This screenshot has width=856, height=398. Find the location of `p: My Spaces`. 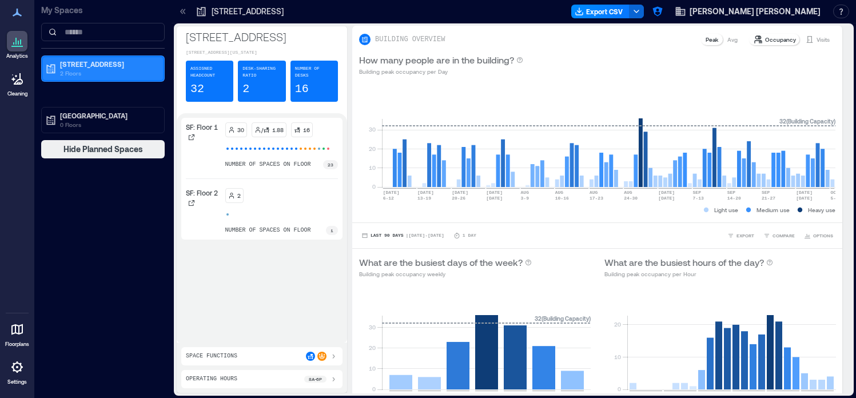

p: My Spaces is located at coordinates (103, 10).